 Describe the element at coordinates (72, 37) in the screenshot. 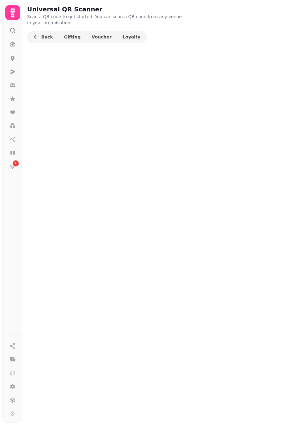

I see `button: Gifting` at that location.